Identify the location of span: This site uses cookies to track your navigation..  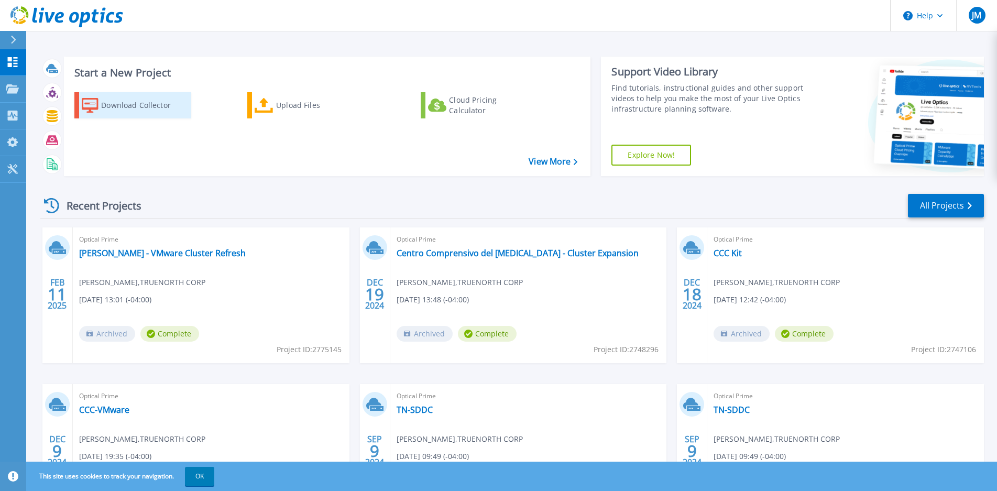
(122, 476).